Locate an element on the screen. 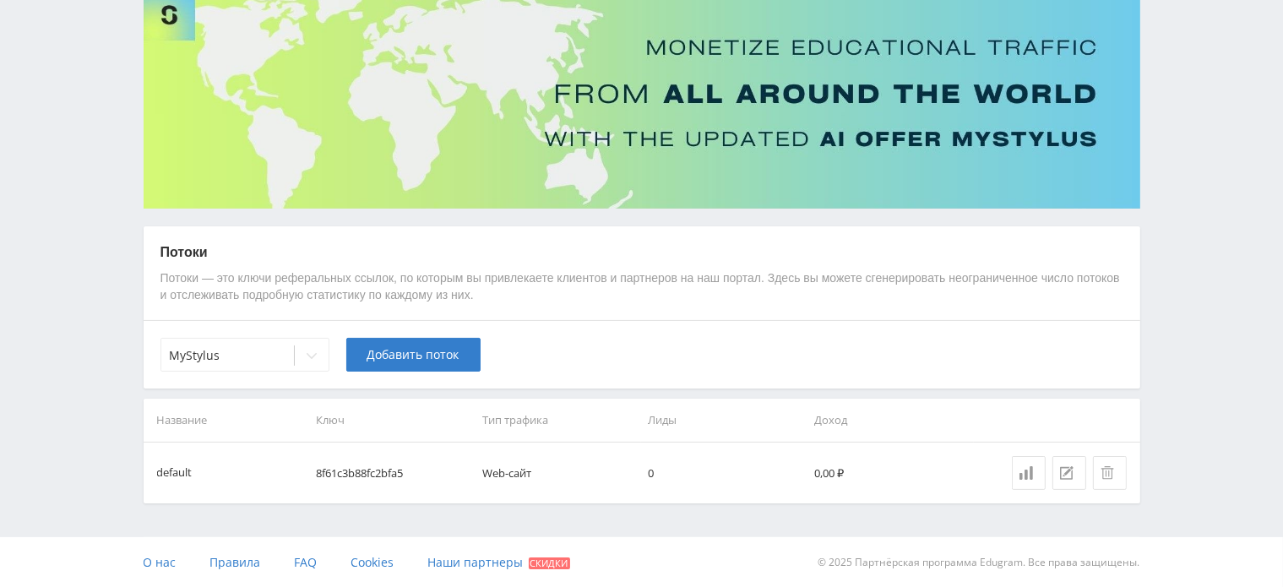 The height and width of the screenshot is (587, 1283). th: Лиды is located at coordinates (724, 420).